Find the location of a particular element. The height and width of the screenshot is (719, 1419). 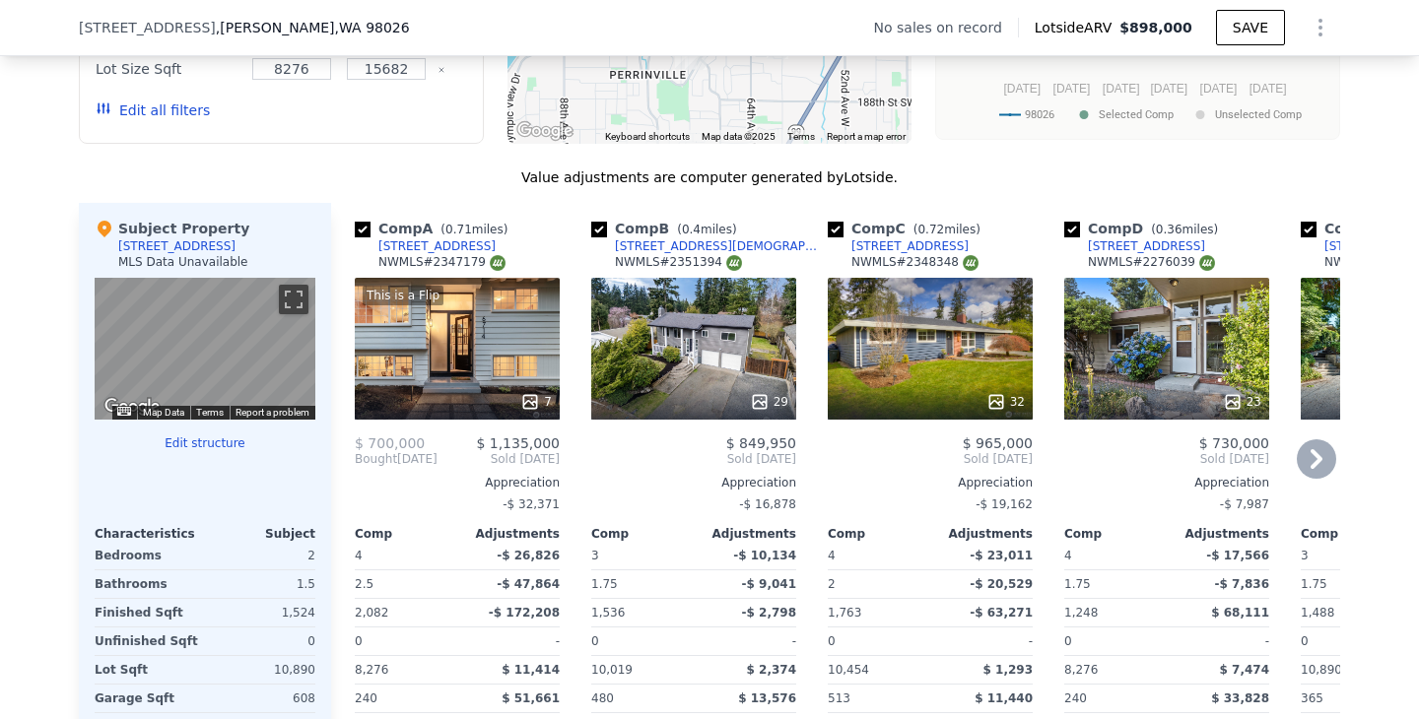

span: Lotside ARV is located at coordinates (1077, 28).